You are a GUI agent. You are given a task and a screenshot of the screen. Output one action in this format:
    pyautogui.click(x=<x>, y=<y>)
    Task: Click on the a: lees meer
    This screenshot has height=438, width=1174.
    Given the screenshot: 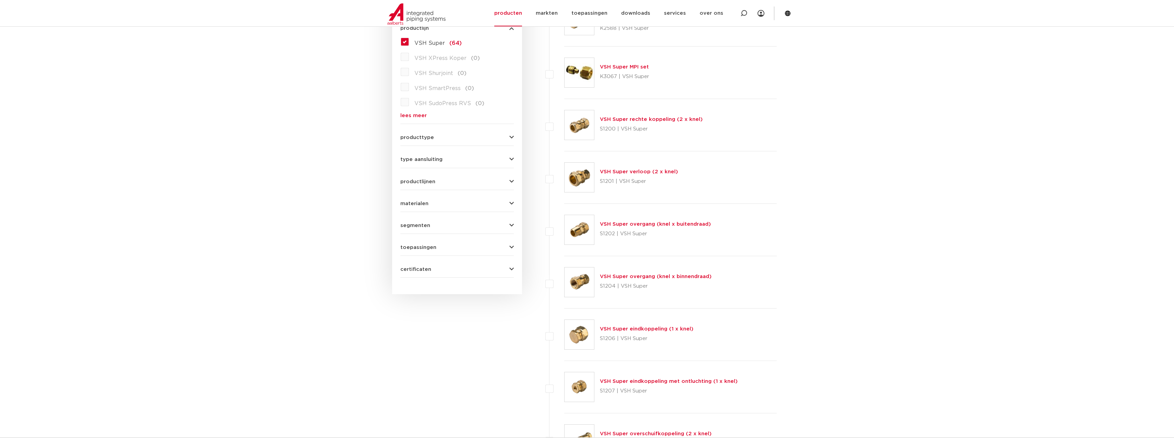 What is the action you would take?
    pyautogui.click(x=457, y=116)
    